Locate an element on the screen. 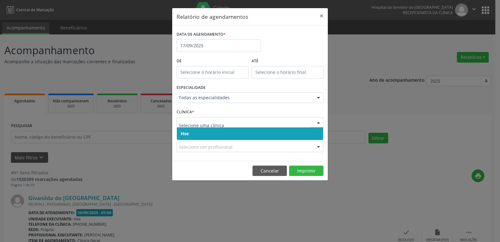  span: Selecione um profissional is located at coordinates (206, 147).